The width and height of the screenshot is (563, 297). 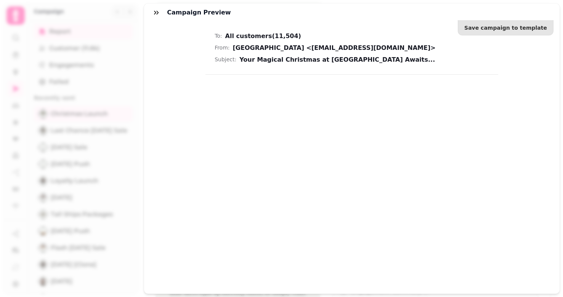 I want to click on h3: Campaign preview, so click(x=200, y=13).